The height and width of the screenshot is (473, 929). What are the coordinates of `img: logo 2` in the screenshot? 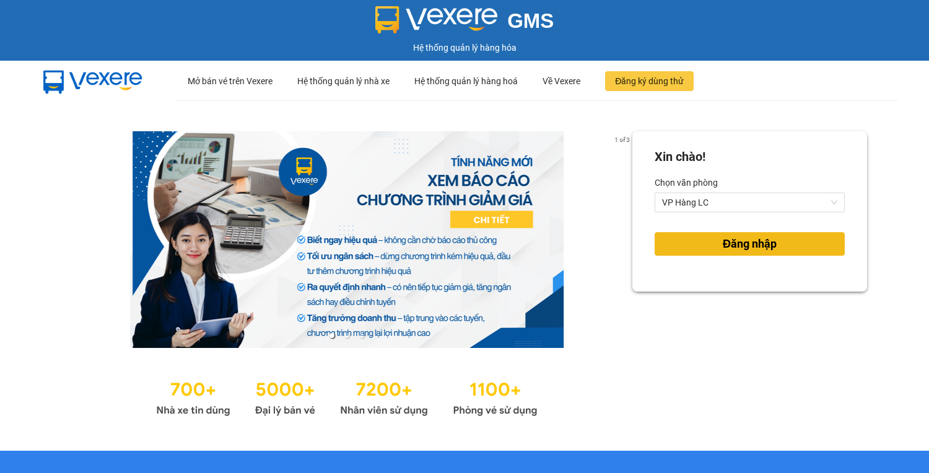 It's located at (437, 20).